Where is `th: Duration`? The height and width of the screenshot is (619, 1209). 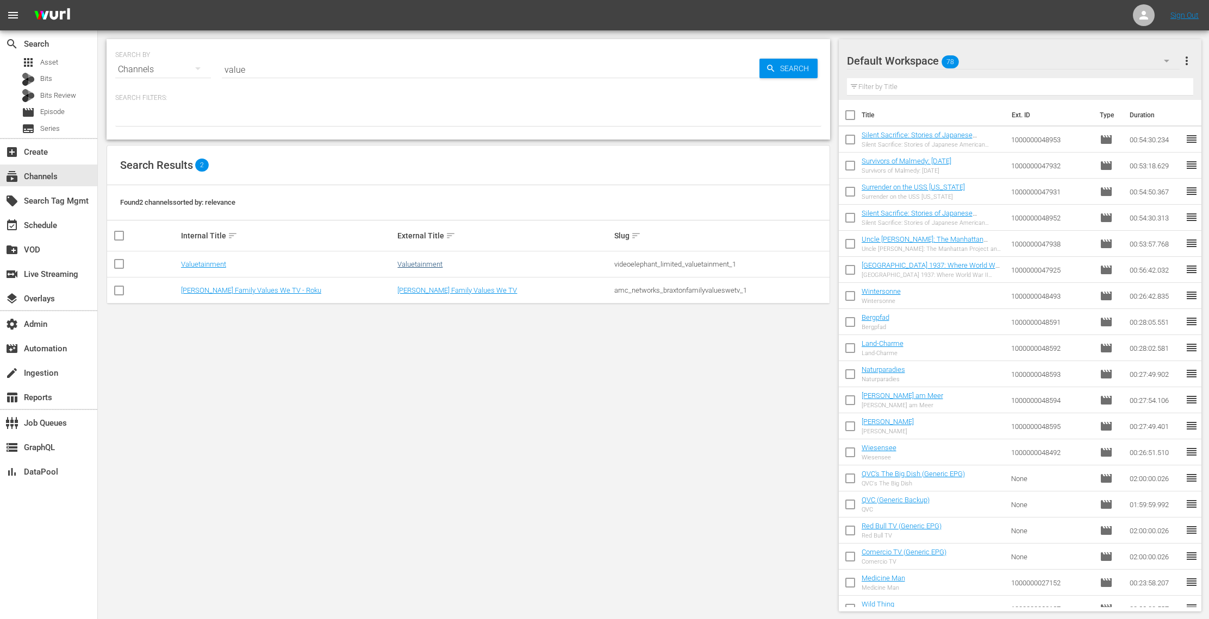 th: Duration is located at coordinates (1155, 115).